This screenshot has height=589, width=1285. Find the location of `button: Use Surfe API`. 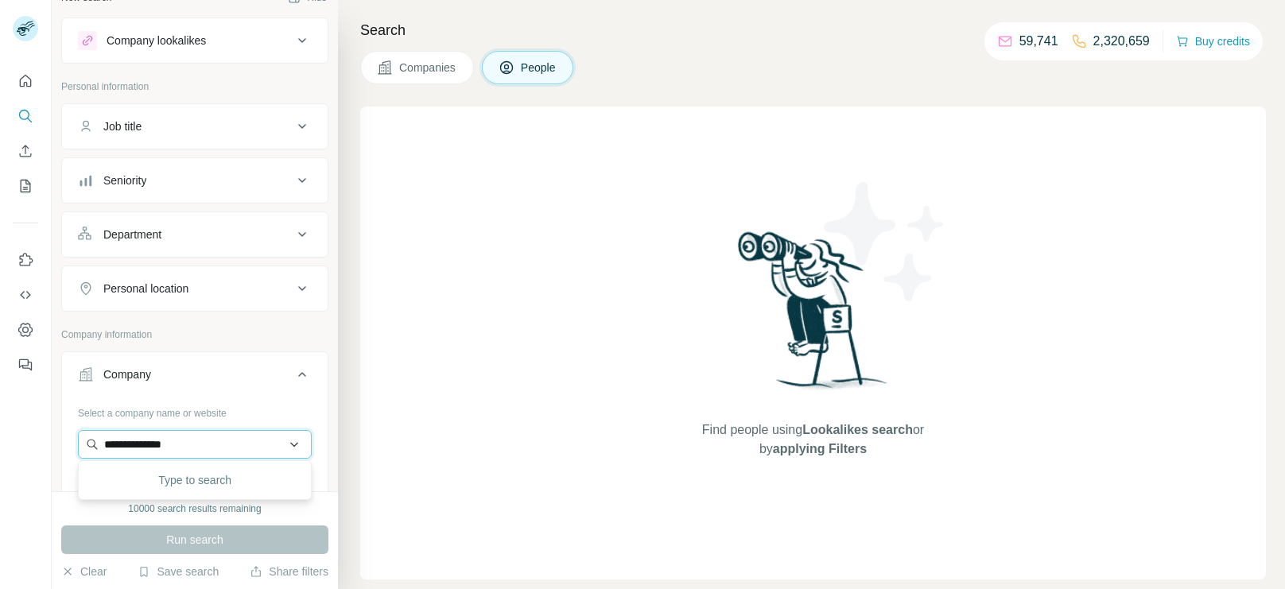

button: Use Surfe API is located at coordinates (25, 295).